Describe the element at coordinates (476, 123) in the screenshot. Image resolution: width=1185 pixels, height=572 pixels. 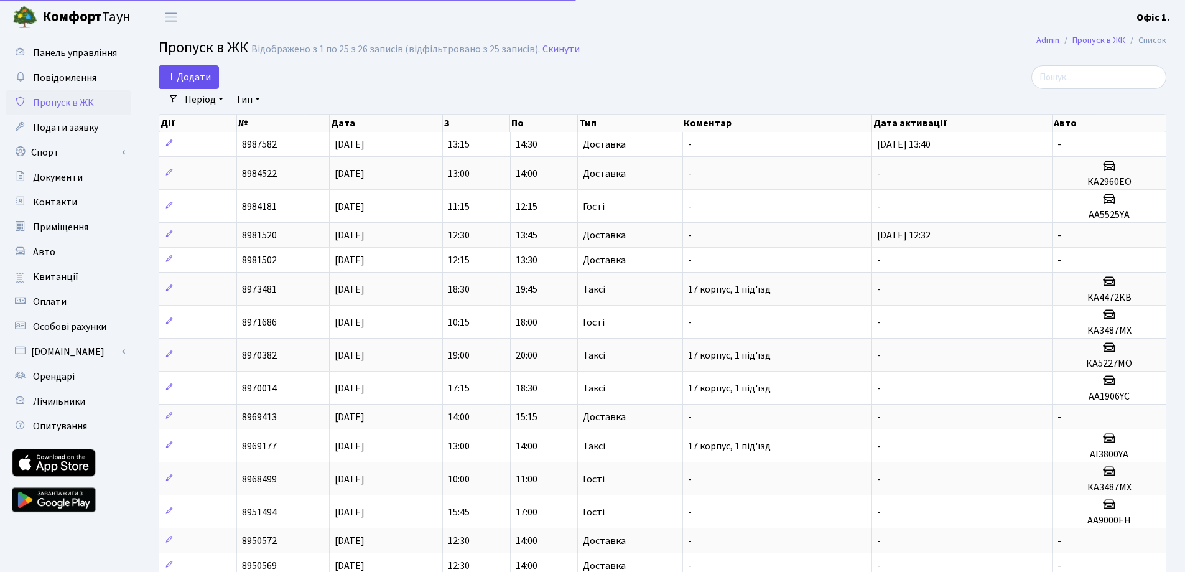
I see `th: З` at that location.